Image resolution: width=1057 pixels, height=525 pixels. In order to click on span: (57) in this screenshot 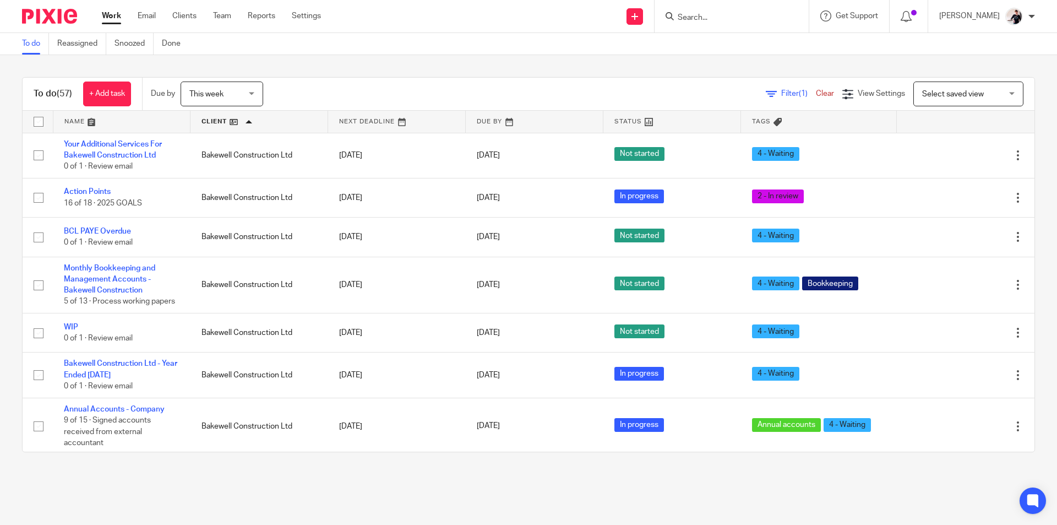, I will do `click(64, 94)`.